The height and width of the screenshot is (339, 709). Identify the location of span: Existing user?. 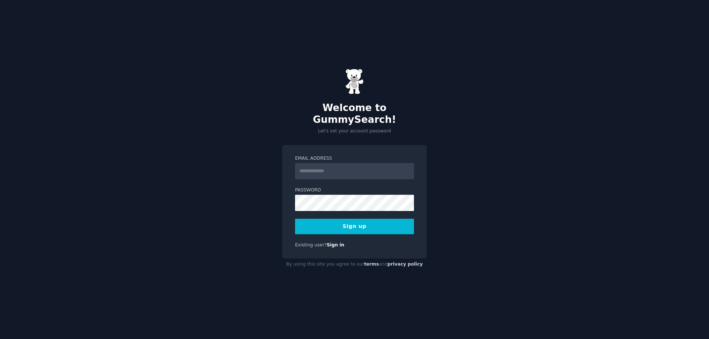
(311, 245).